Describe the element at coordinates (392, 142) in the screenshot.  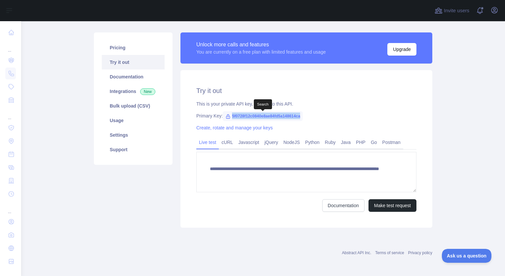
I see `a: Postman` at that location.